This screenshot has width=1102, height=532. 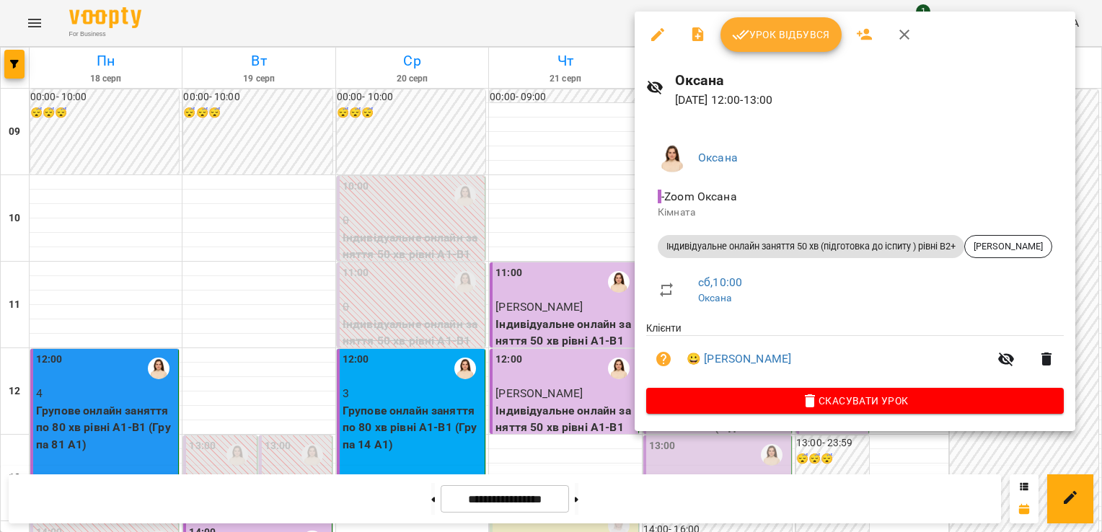 I want to click on button: Візит ще не сплачено. Додати оплату?, so click(x=664, y=359).